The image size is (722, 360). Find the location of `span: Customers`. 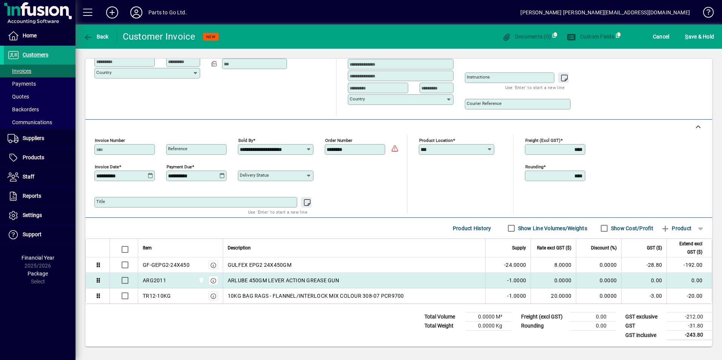

span: Customers is located at coordinates (36, 55).